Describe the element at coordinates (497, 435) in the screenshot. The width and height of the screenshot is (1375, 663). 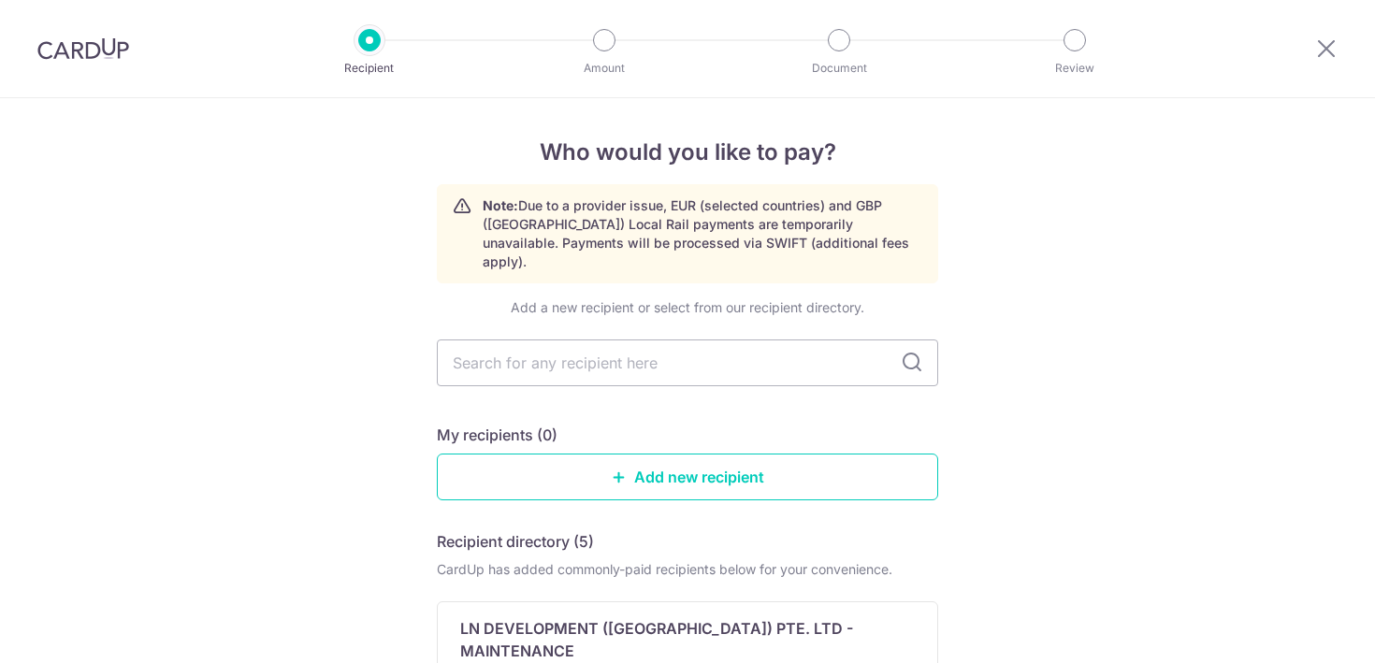
I see `h5: My recipients (0)` at that location.